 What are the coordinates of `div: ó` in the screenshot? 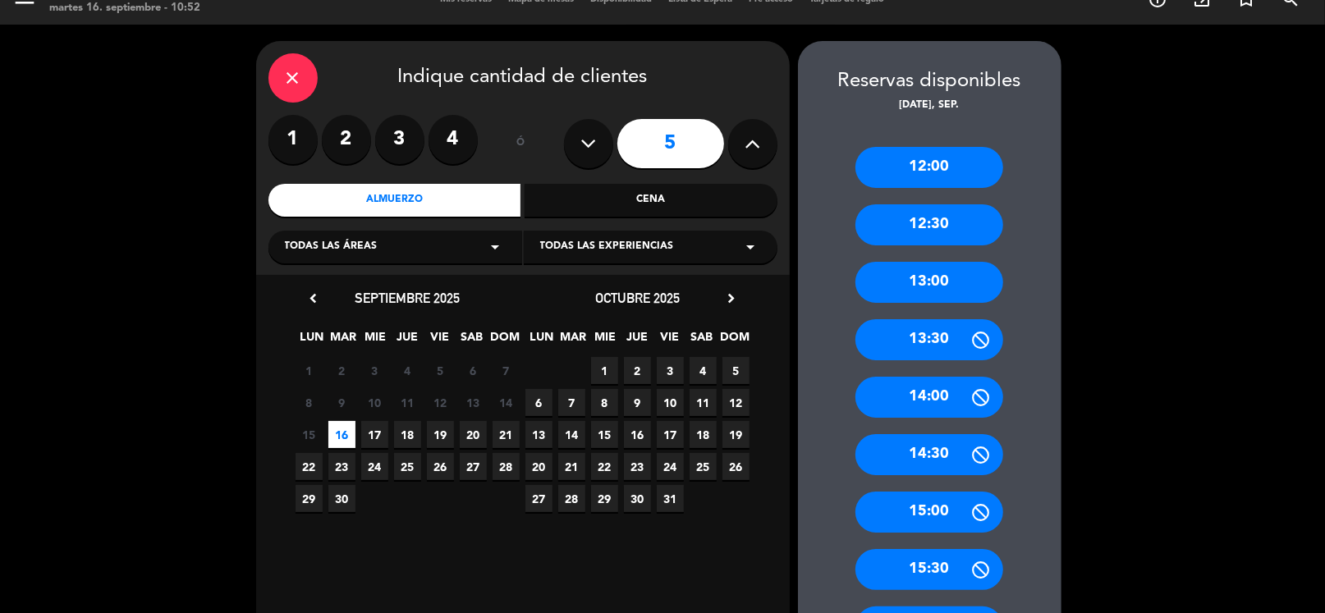 It's located at (521, 144).